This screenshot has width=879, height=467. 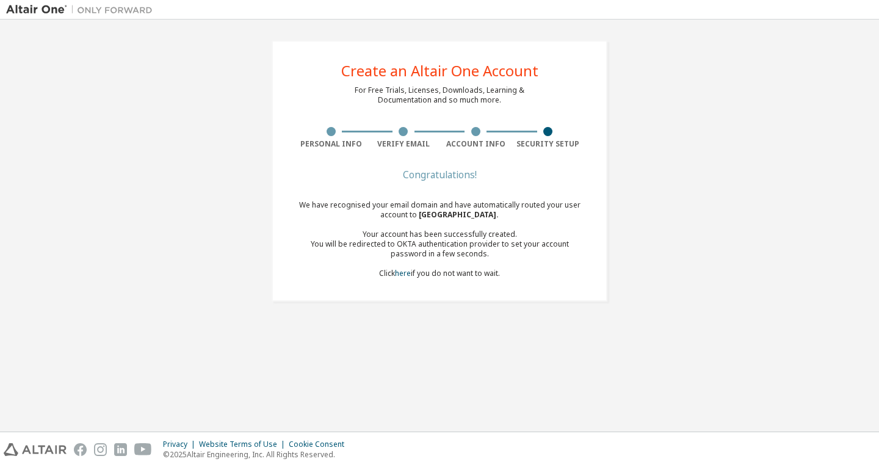 I want to click on div: Cookie Consent, so click(x=320, y=444).